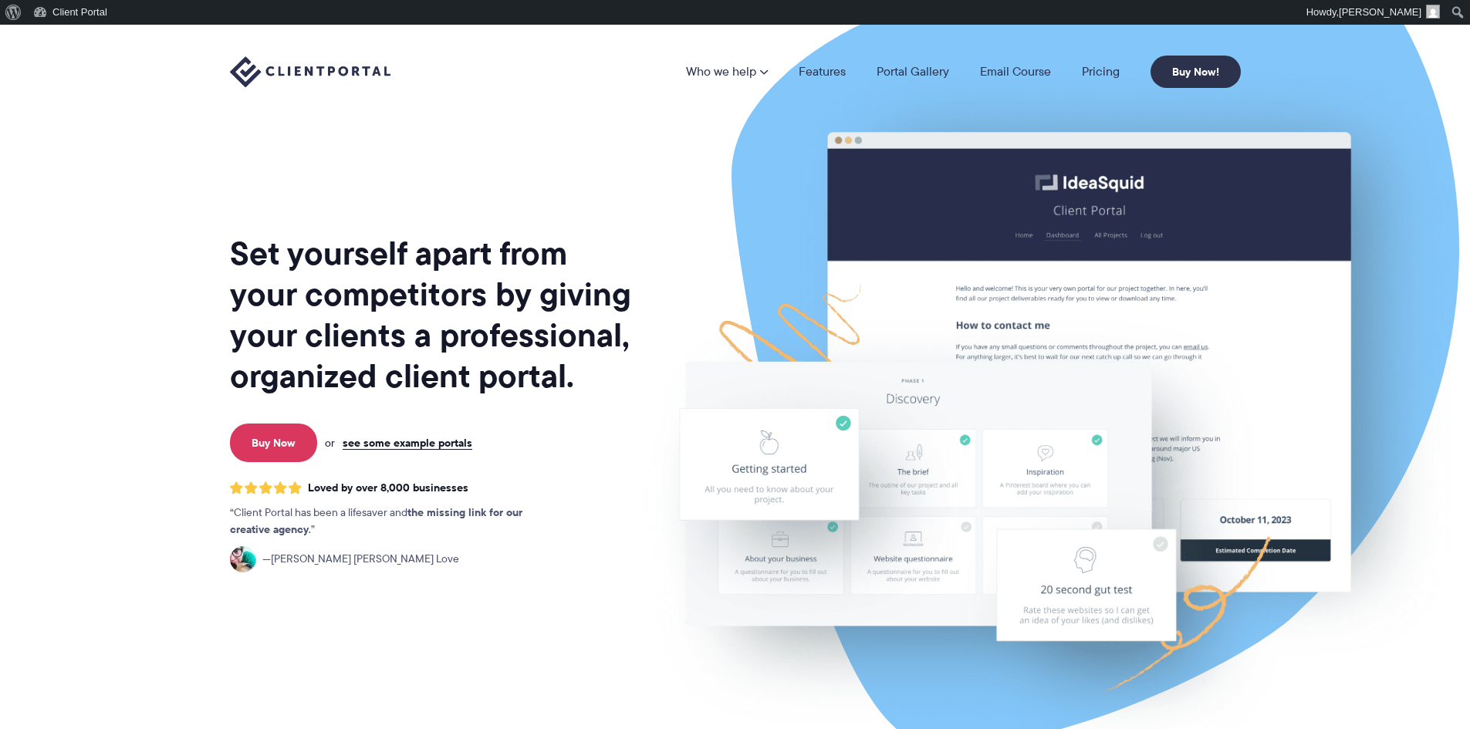 The height and width of the screenshot is (729, 1470). What do you see at coordinates (727, 72) in the screenshot?
I see `a: Who we help` at bounding box center [727, 72].